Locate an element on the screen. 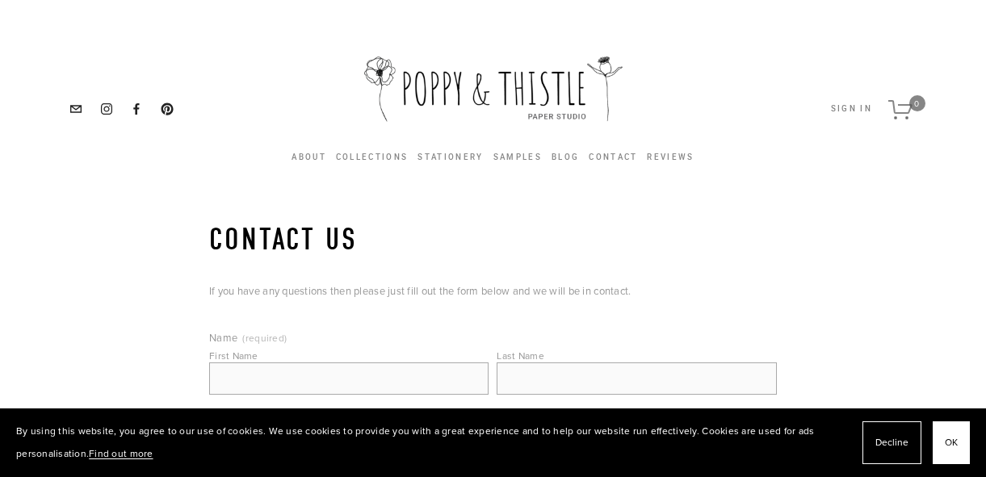 This screenshot has height=477, width=986. a: Blog is located at coordinates (565, 157).